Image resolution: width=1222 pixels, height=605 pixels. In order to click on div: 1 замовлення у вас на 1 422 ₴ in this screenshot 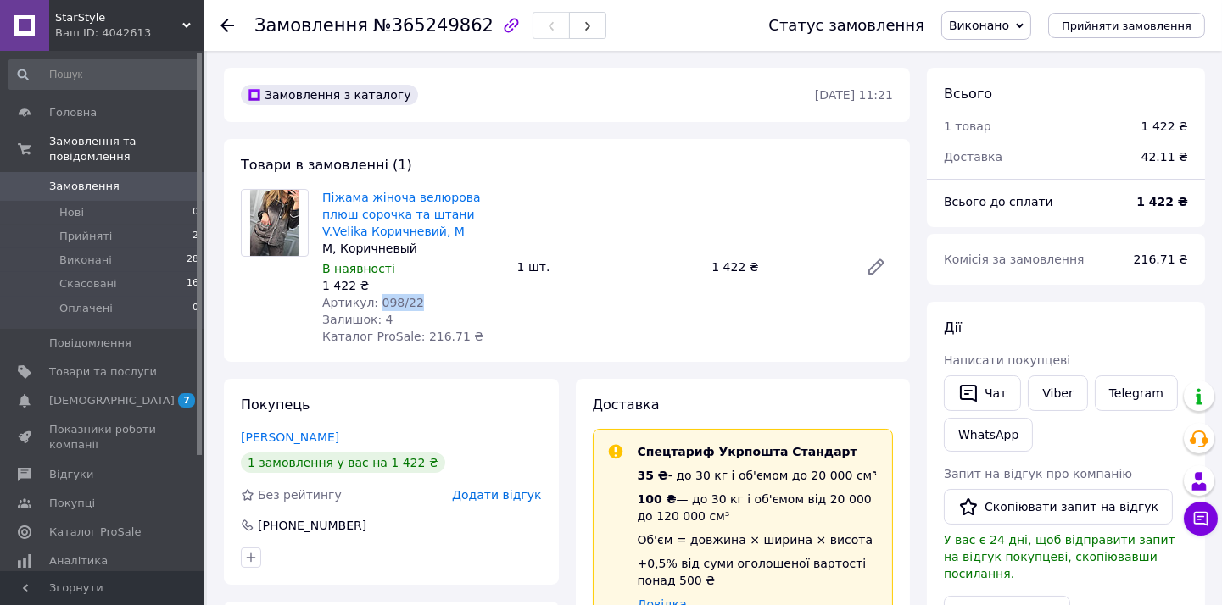, I will do `click(343, 463)`.